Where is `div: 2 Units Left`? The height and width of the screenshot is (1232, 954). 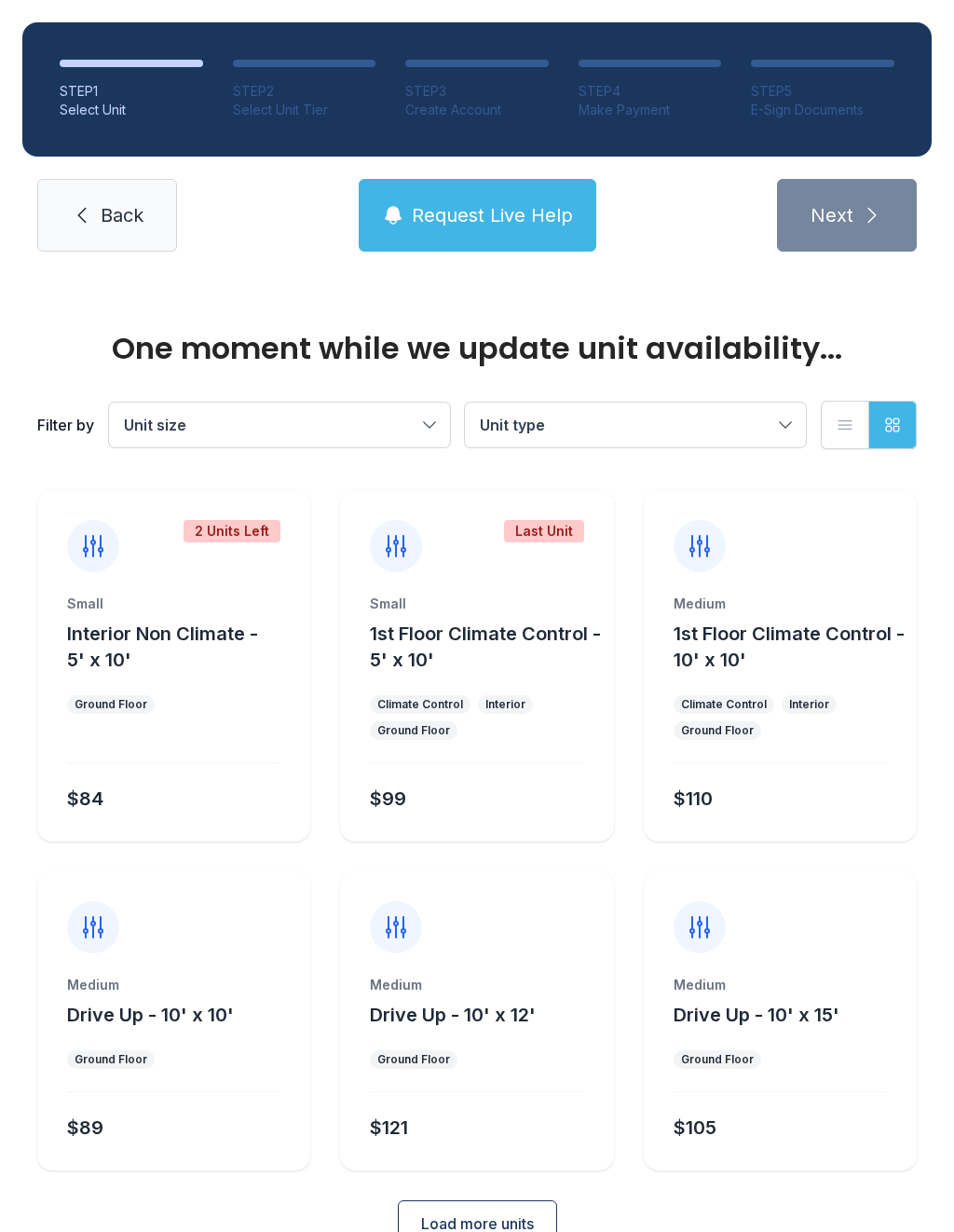 div: 2 Units Left is located at coordinates (232, 532).